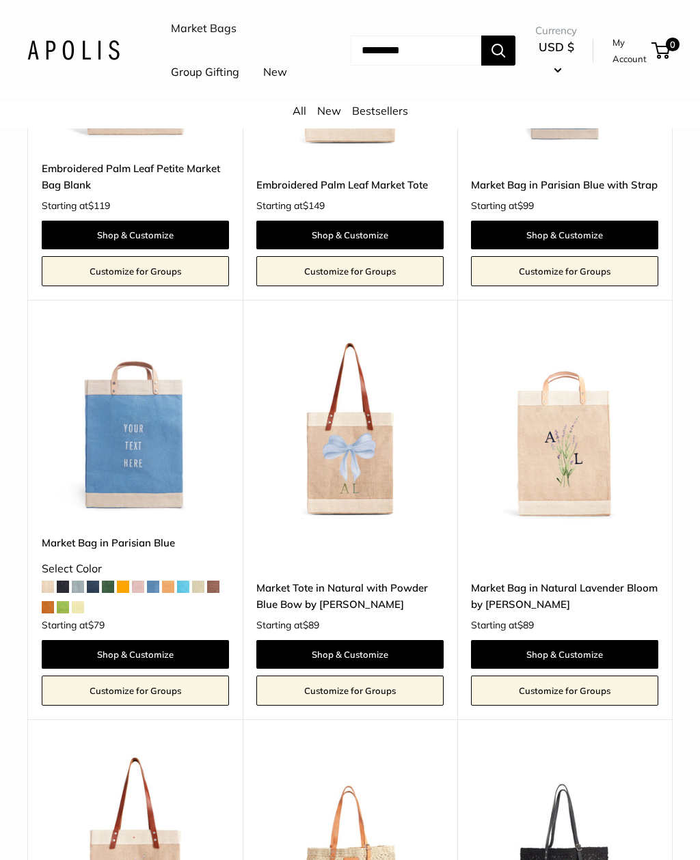 The image size is (700, 860). What do you see at coordinates (564, 185) in the screenshot?
I see `a: Market Bag in Parisian Blue with Strap` at bounding box center [564, 185].